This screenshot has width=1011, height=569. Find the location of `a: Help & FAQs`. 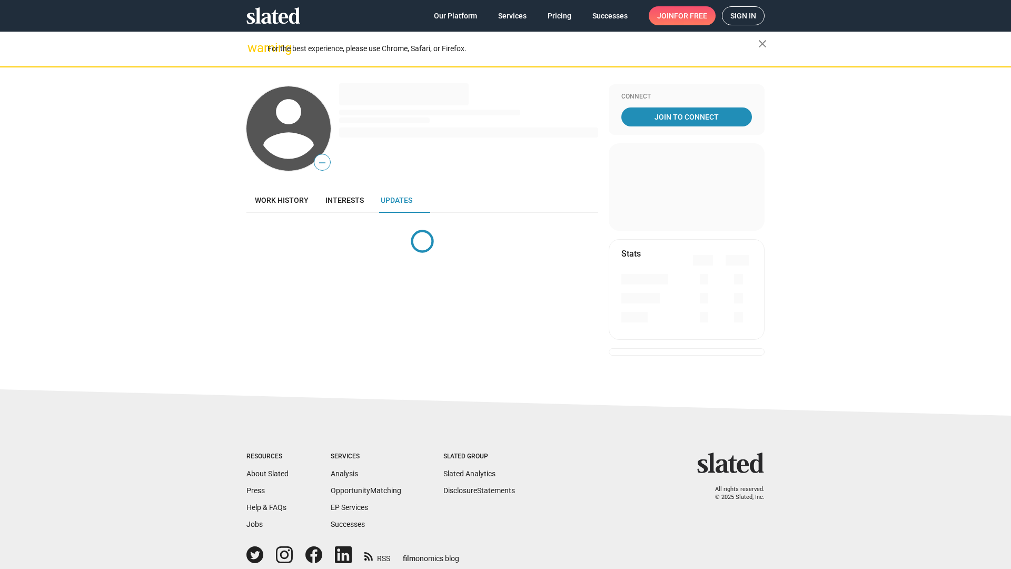

a: Help & FAQs is located at coordinates (267, 507).